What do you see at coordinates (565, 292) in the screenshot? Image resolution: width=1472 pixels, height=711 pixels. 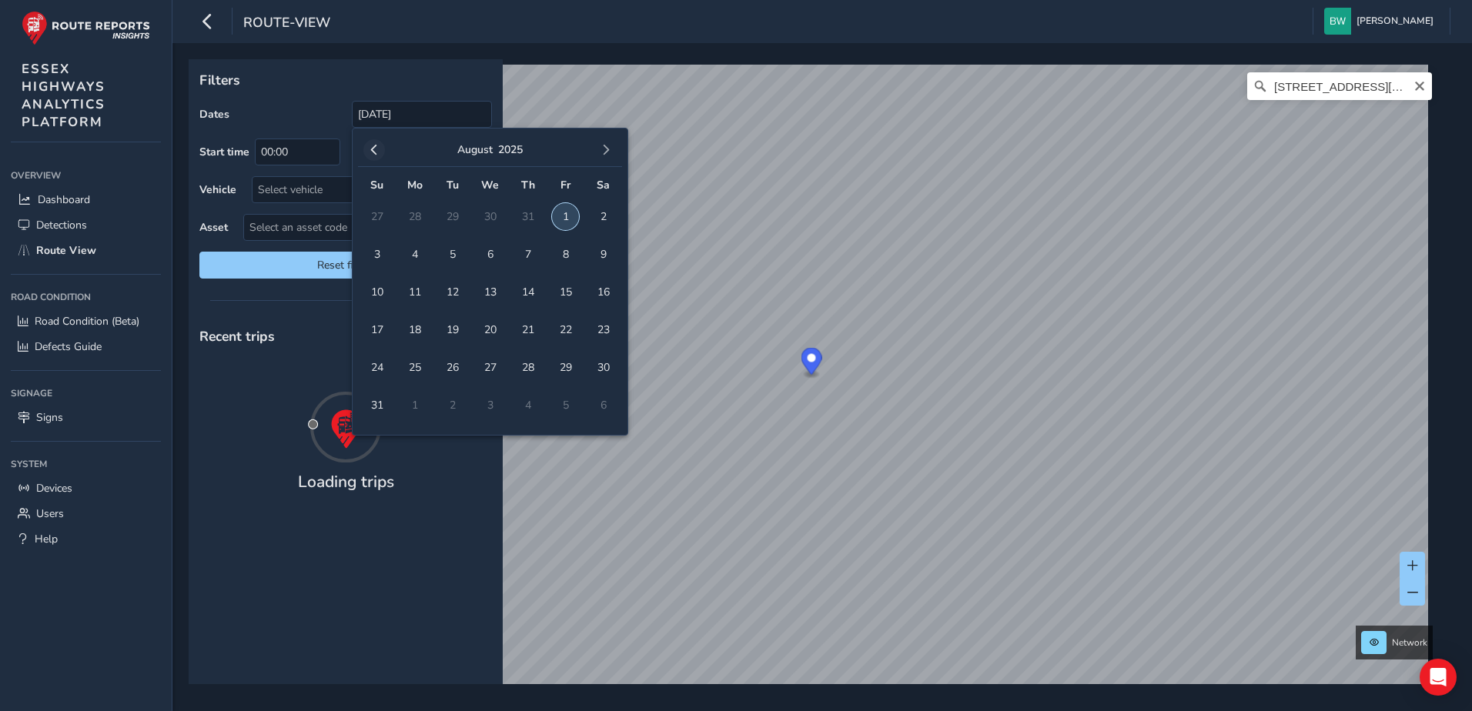 I see `span: 15` at bounding box center [565, 292].